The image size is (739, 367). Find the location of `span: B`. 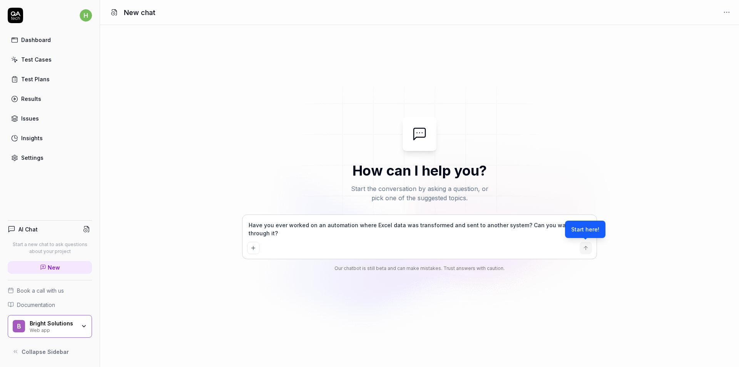

span: B is located at coordinates (19, 326).